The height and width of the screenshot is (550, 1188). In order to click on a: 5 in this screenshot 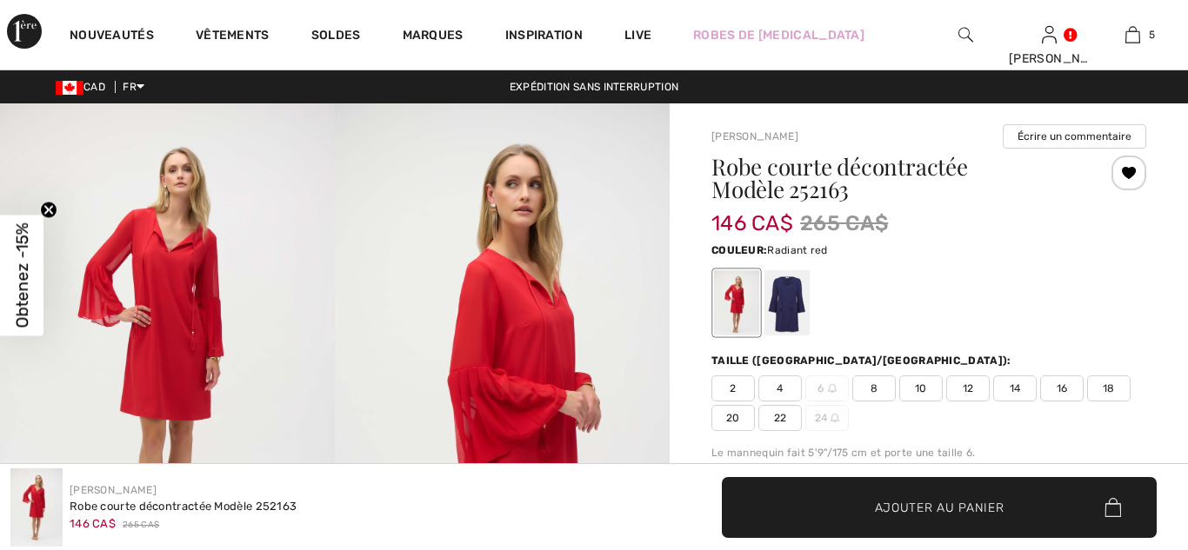, I will do `click(1132, 35)`.